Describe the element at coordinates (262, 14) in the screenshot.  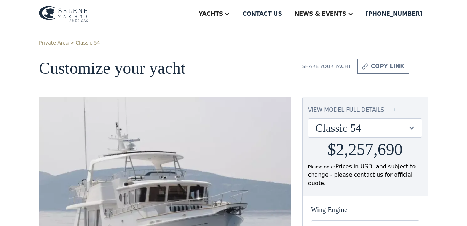
I see `div: Contact us` at that location.